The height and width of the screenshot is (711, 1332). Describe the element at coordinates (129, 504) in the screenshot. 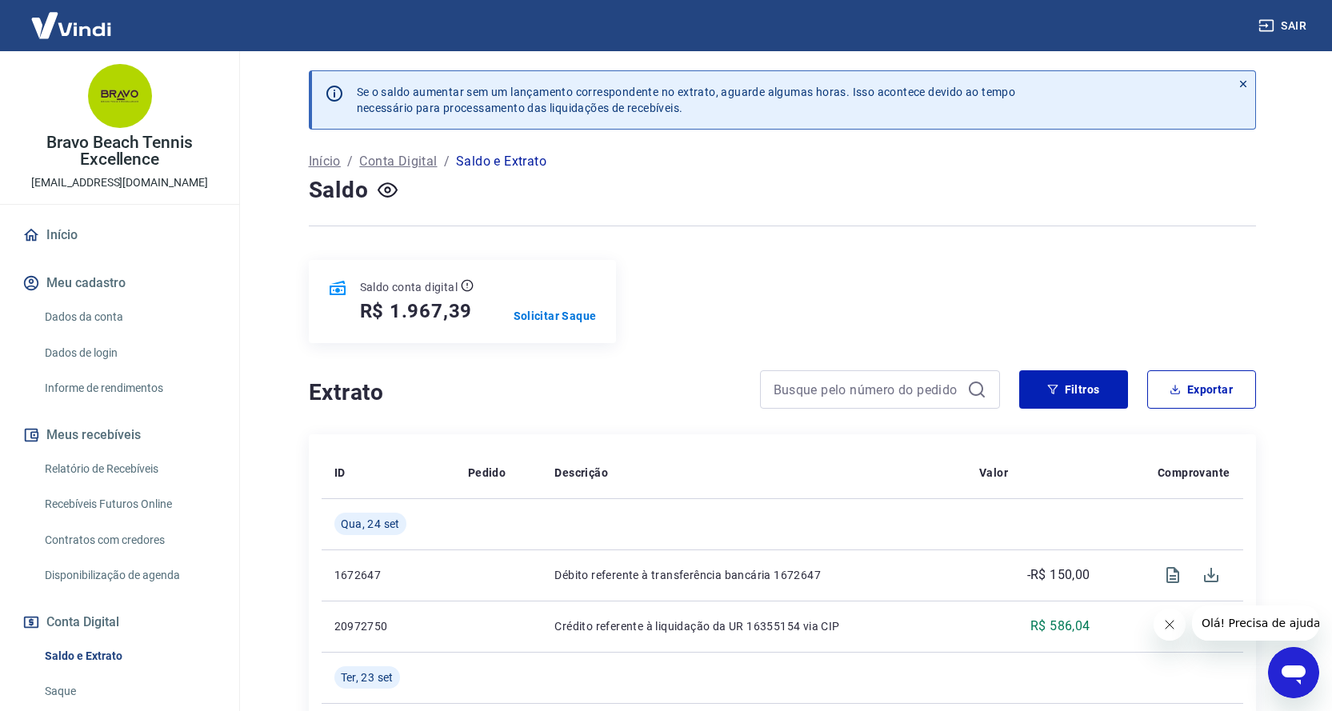

I see `a: Recebíveis Futuros Online` at that location.